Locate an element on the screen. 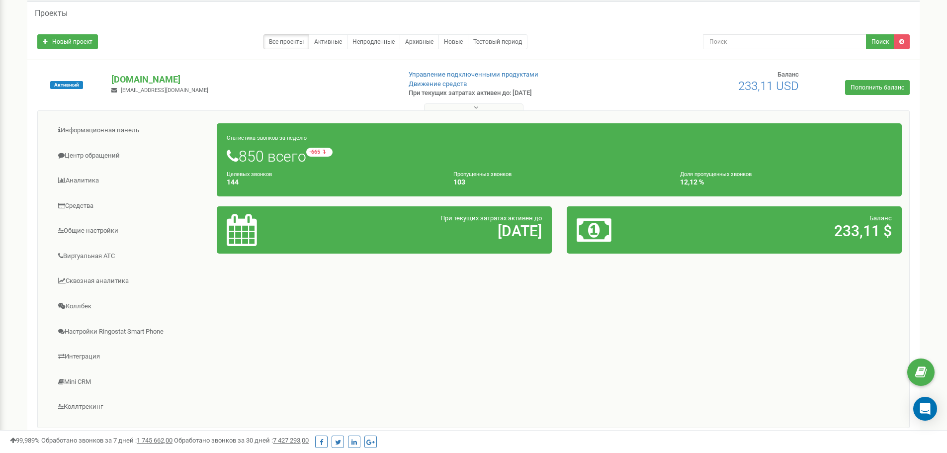 The image size is (947, 453). a: Движение средств is located at coordinates (438, 84).